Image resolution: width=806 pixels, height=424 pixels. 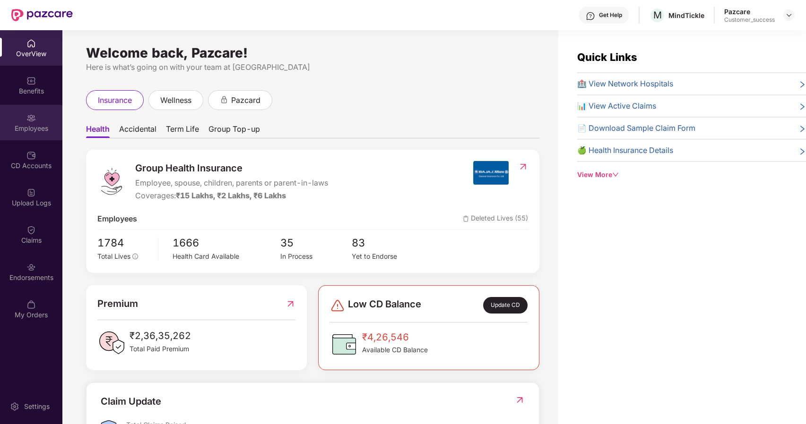 What do you see at coordinates (124, 243) in the screenshot?
I see `span: 1784` at bounding box center [124, 243].